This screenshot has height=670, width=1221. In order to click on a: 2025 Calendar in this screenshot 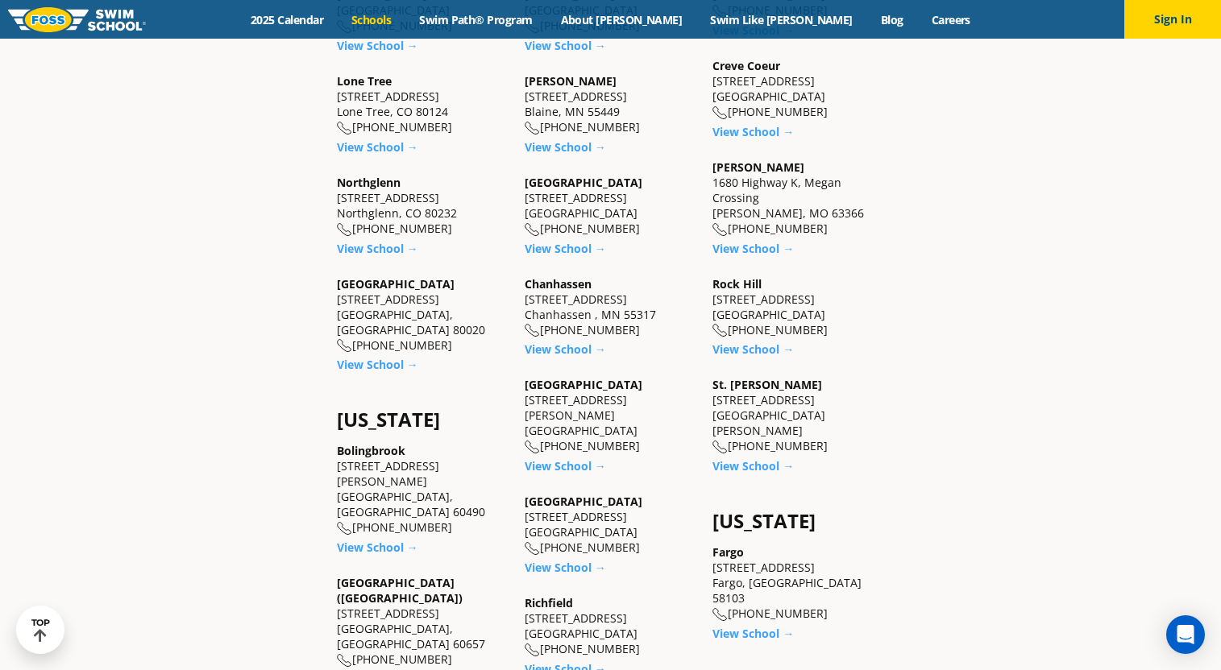, I will do `click(287, 19)`.